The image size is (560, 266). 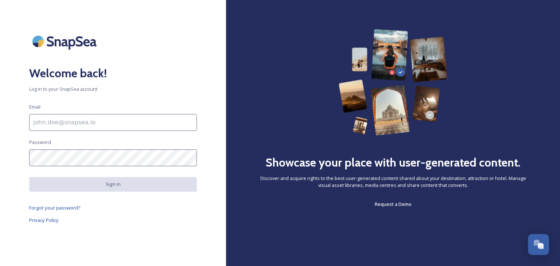 What do you see at coordinates (393, 162) in the screenshot?
I see `h2: Showcase your place with user-generated content.` at bounding box center [393, 162].